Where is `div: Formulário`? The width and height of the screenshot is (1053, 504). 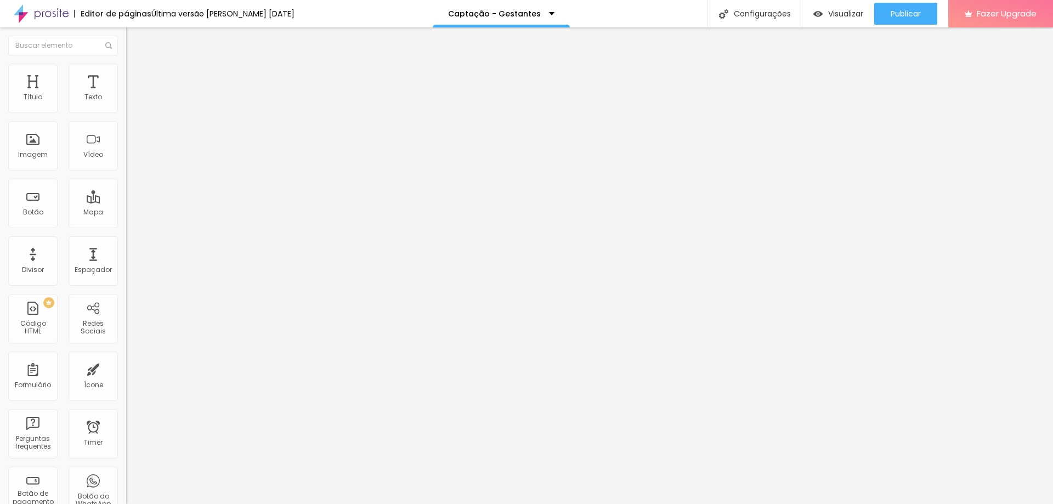
div: Formulário is located at coordinates (33, 385).